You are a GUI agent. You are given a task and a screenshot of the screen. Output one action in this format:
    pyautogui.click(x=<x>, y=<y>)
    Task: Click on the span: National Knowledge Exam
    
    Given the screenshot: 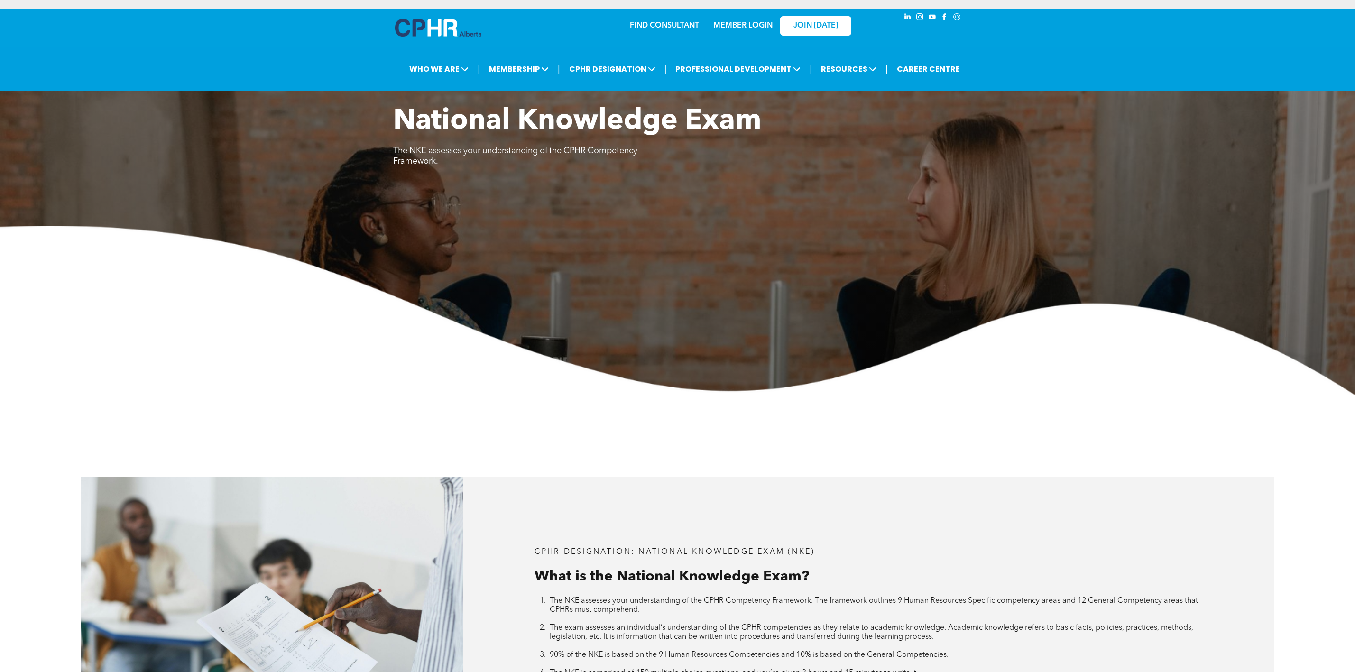 What is the action you would take?
    pyautogui.click(x=577, y=121)
    